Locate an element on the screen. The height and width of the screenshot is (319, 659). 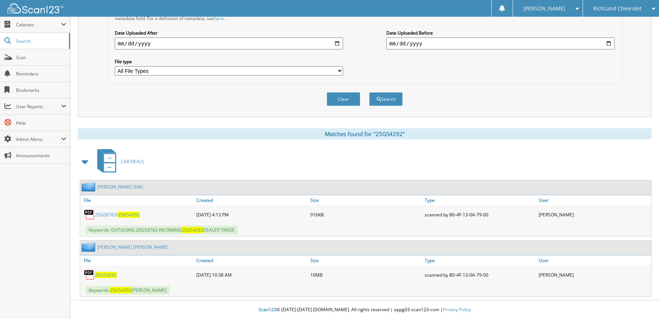
span: User Reports is located at coordinates (38, 106).